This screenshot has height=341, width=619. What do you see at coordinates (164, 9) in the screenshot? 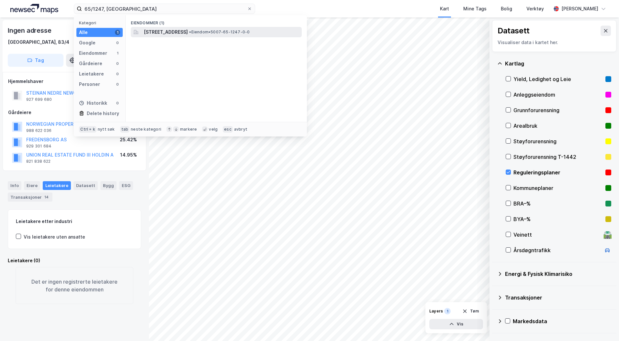
I see `input: Søk på adresse, matrikkel, gårdeiere, leietakere eller personer` at bounding box center [164, 9].